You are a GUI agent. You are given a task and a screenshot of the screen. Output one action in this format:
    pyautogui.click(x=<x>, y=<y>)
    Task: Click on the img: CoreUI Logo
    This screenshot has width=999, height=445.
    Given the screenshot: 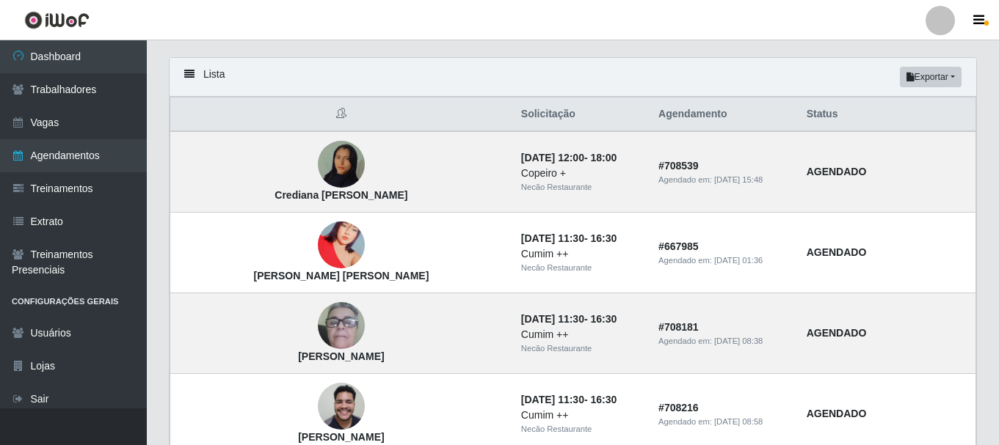 What is the action you would take?
    pyautogui.click(x=56, y=20)
    